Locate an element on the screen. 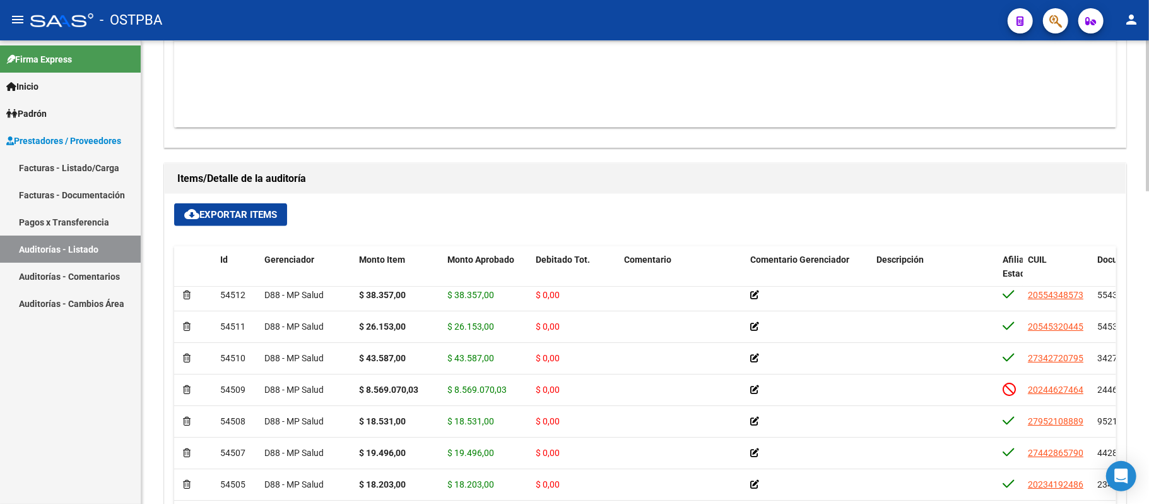 The image size is (1149, 504). span: 34272079 is located at coordinates (1117, 358).